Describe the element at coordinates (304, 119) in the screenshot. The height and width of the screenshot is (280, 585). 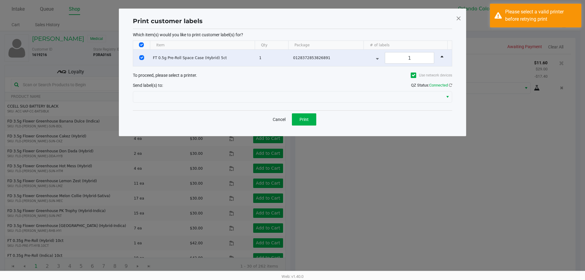
I see `button: Print` at that location.